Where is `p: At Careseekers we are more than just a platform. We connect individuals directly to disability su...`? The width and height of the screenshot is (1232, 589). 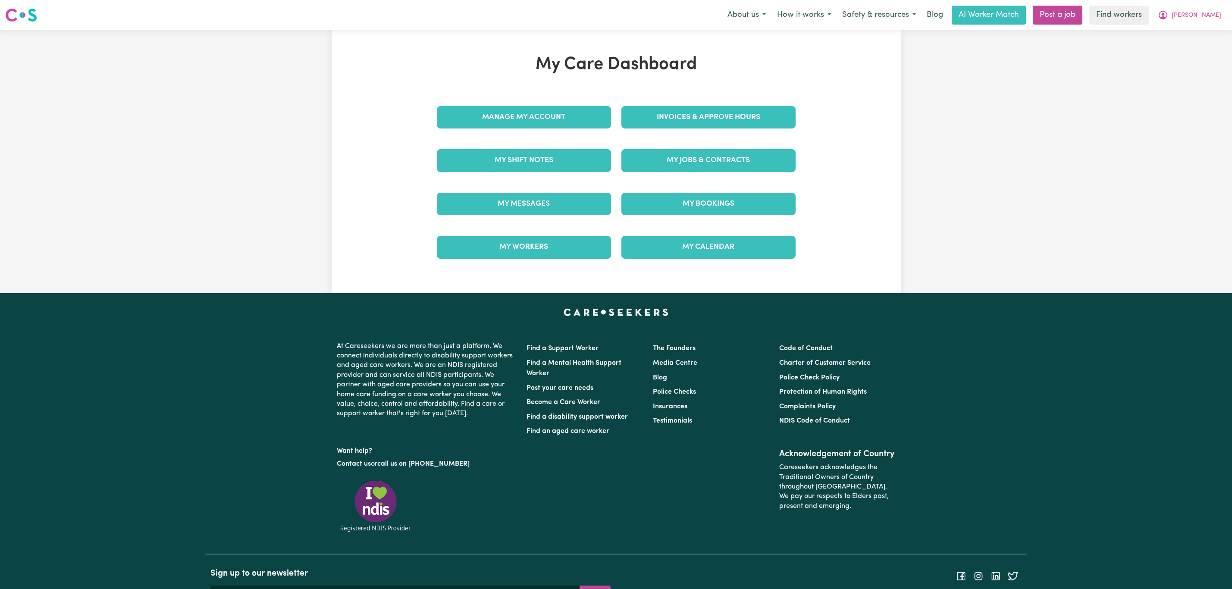 p: At Careseekers we are more than just a platform. We connect individuals directly to disability su... is located at coordinates (427, 380).